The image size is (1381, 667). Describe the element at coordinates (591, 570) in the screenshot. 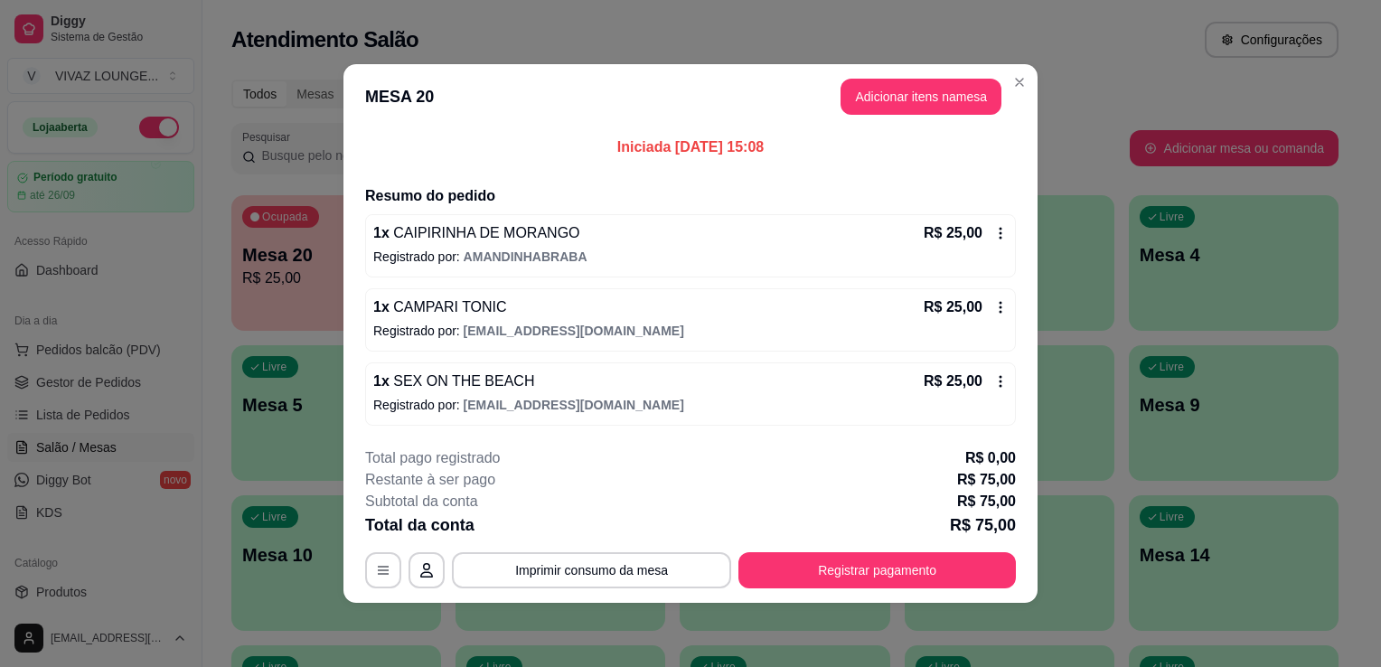

I see `button: Imprimir consumo da mesa` at that location.